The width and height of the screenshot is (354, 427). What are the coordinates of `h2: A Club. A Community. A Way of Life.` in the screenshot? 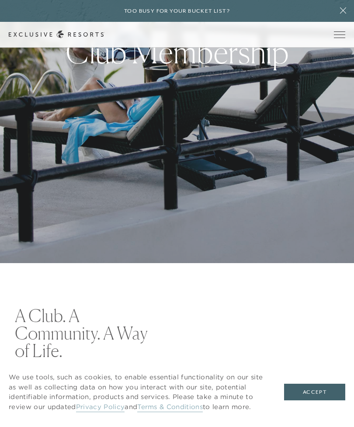 It's located at (83, 333).